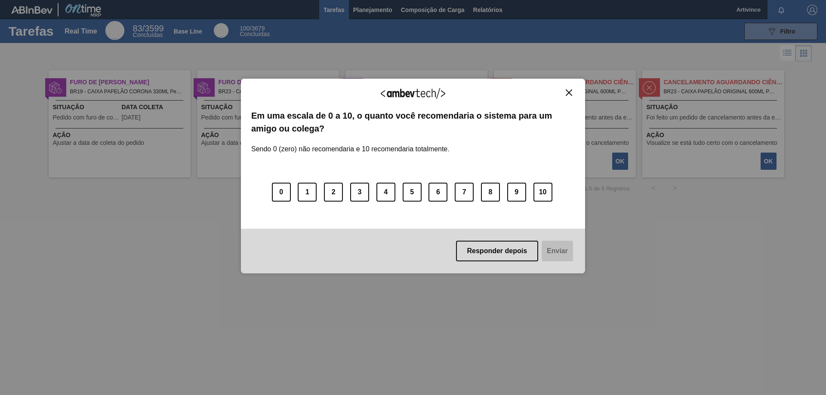  Describe the element at coordinates (307, 192) in the screenshot. I see `button: 1` at that location.